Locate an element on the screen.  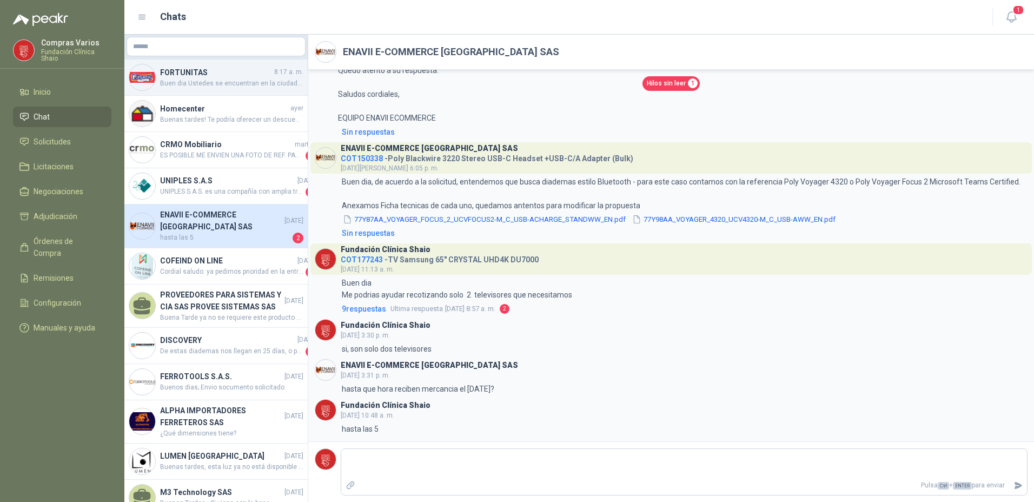
h4: Homecenter is located at coordinates (224, 109).